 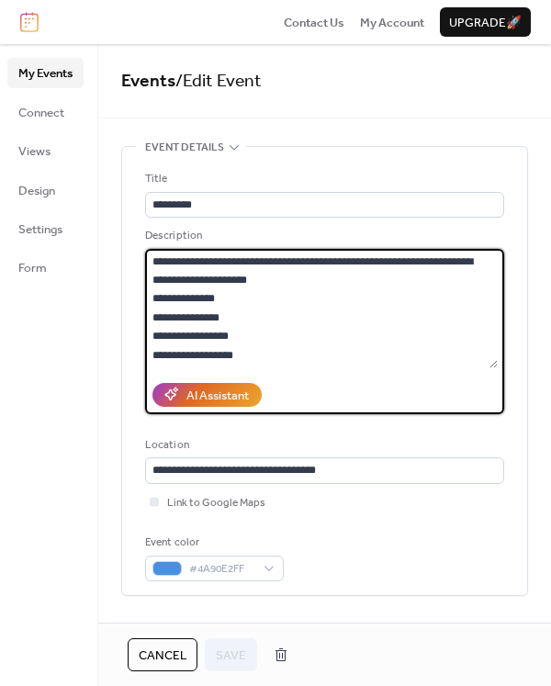 I want to click on div: Title, so click(x=322, y=179).